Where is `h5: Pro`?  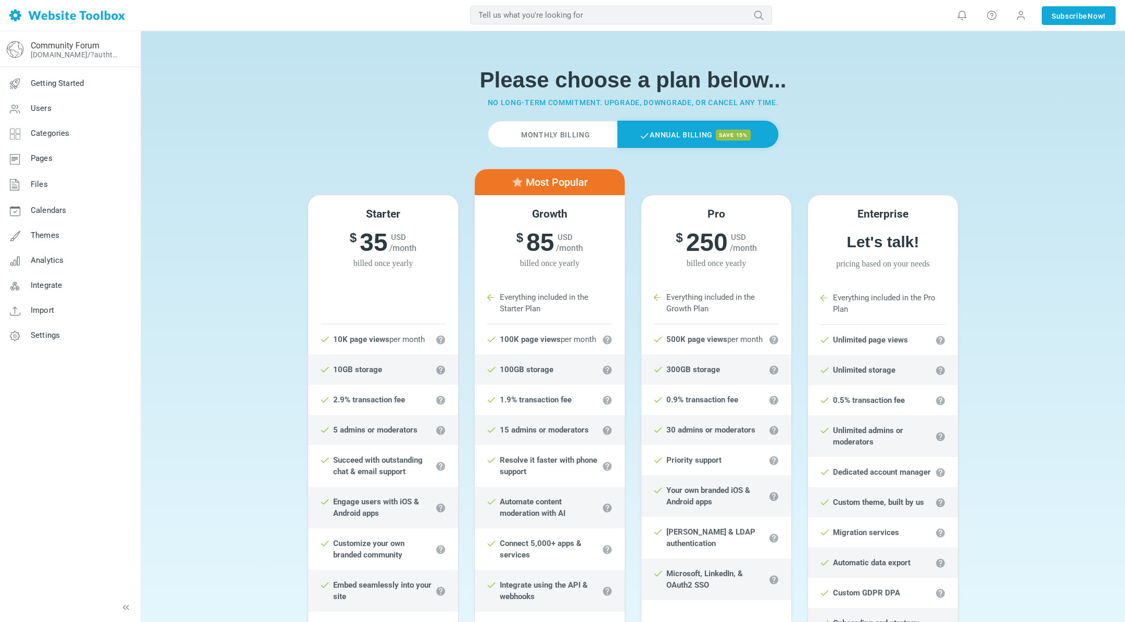
h5: Pro is located at coordinates (716, 214).